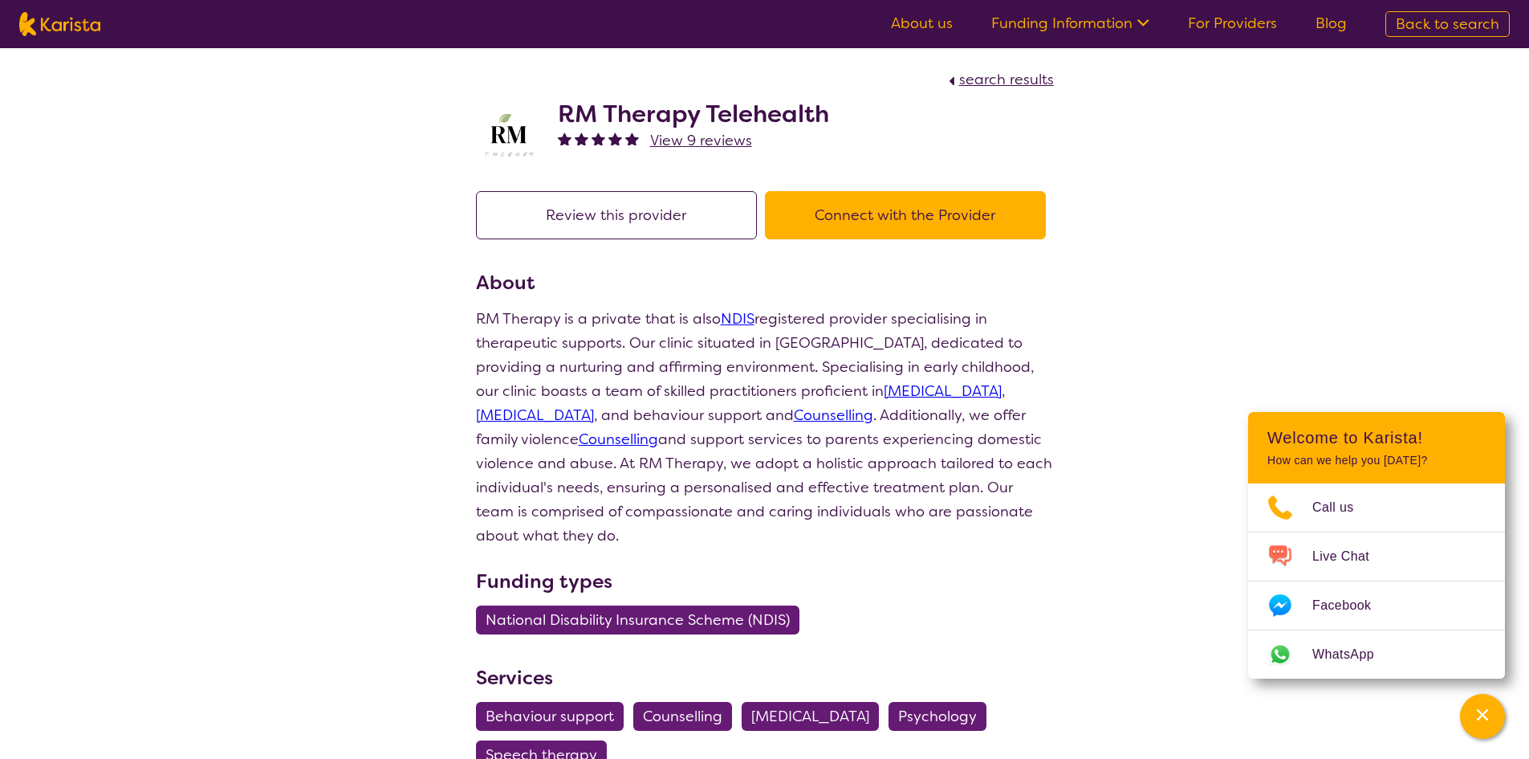 Image resolution: width=1529 pixels, height=759 pixels. Describe the element at coordinates (1353, 654) in the screenshot. I see `span: WhatsApp` at that location.